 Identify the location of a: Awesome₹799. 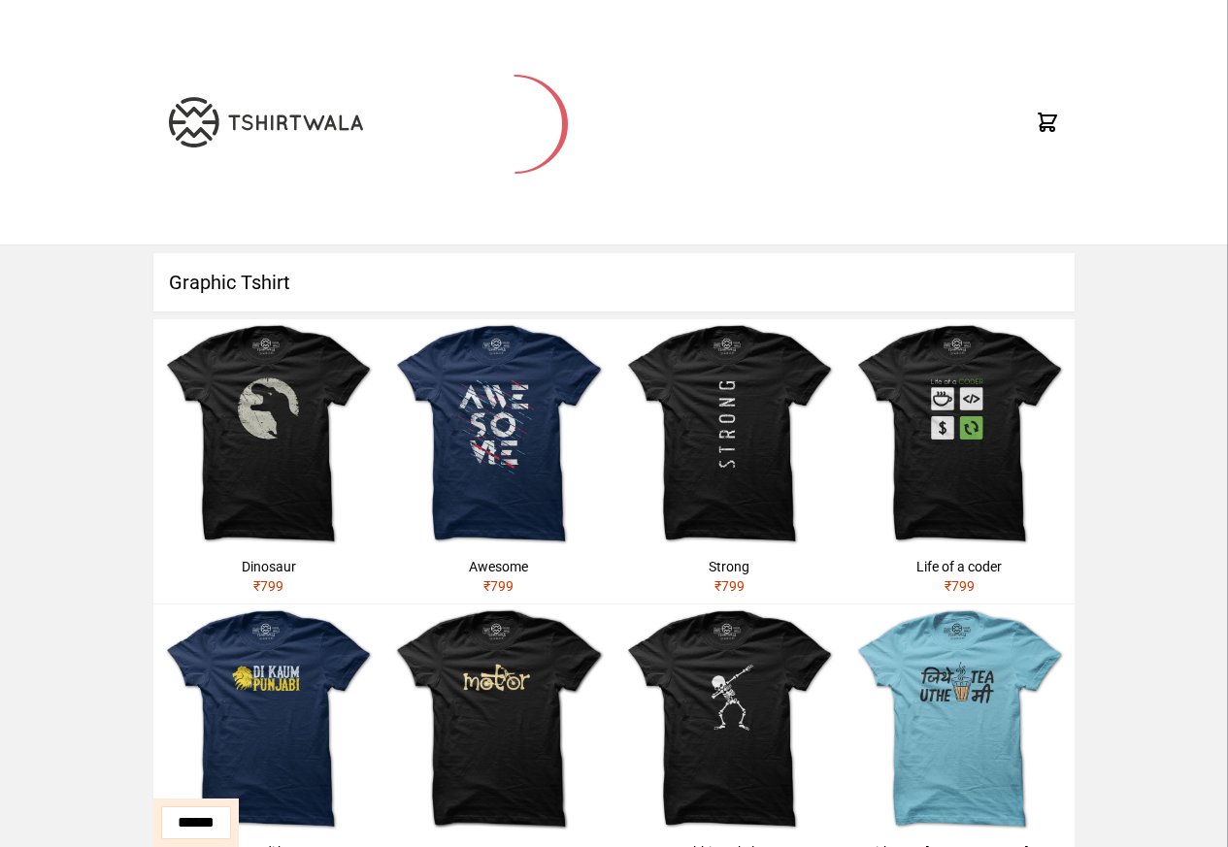
(498, 461).